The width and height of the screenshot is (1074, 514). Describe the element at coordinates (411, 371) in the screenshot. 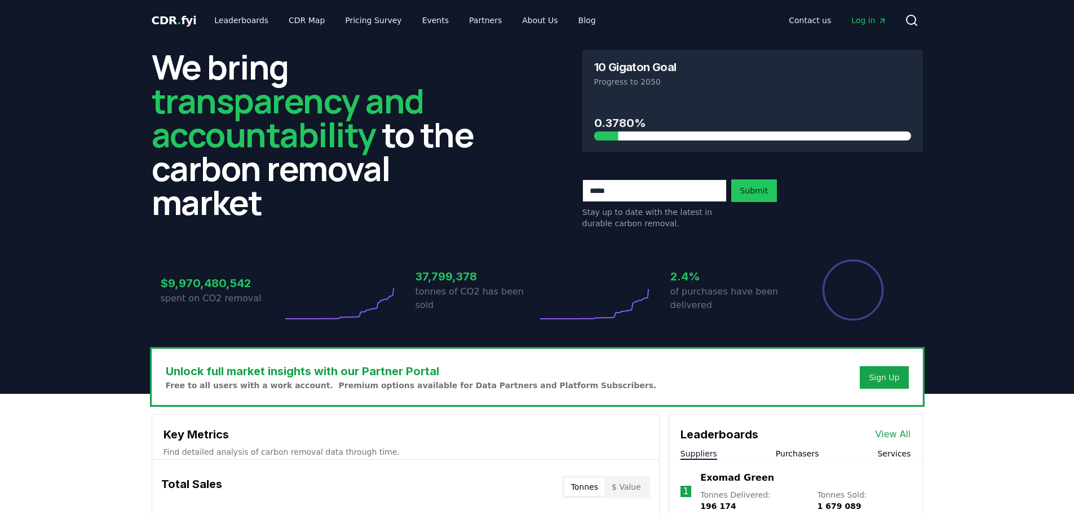

I see `h3: Unlock full market insights with our Partner Portal` at that location.